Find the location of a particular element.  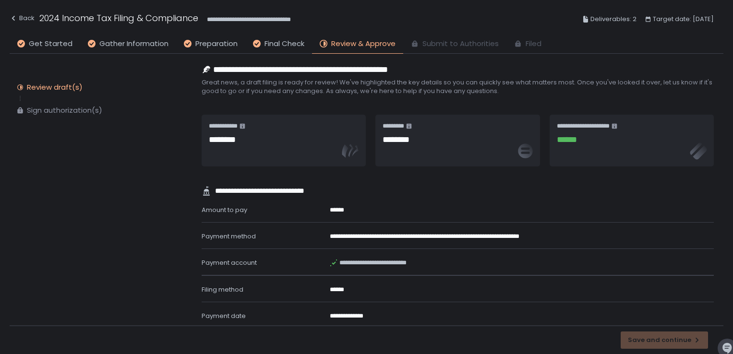

span: Gather Information is located at coordinates (134, 44).